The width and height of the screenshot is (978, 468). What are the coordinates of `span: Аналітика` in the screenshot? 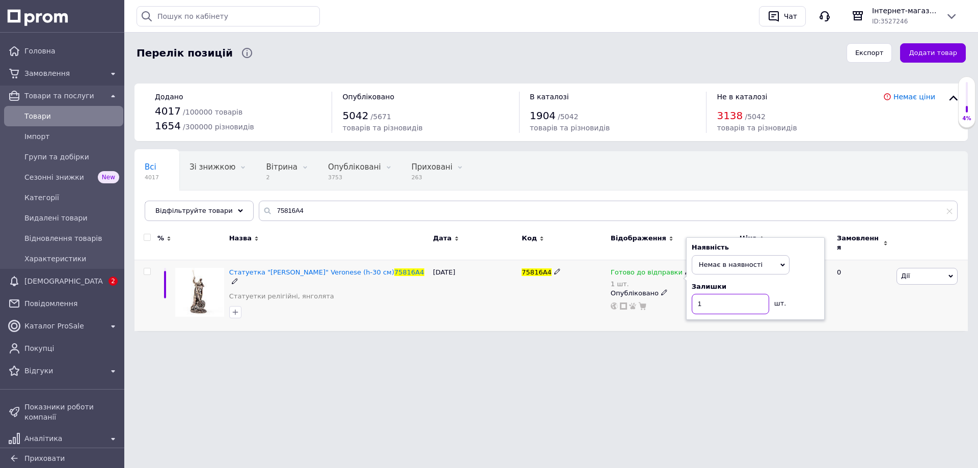 It's located at (64, 439).